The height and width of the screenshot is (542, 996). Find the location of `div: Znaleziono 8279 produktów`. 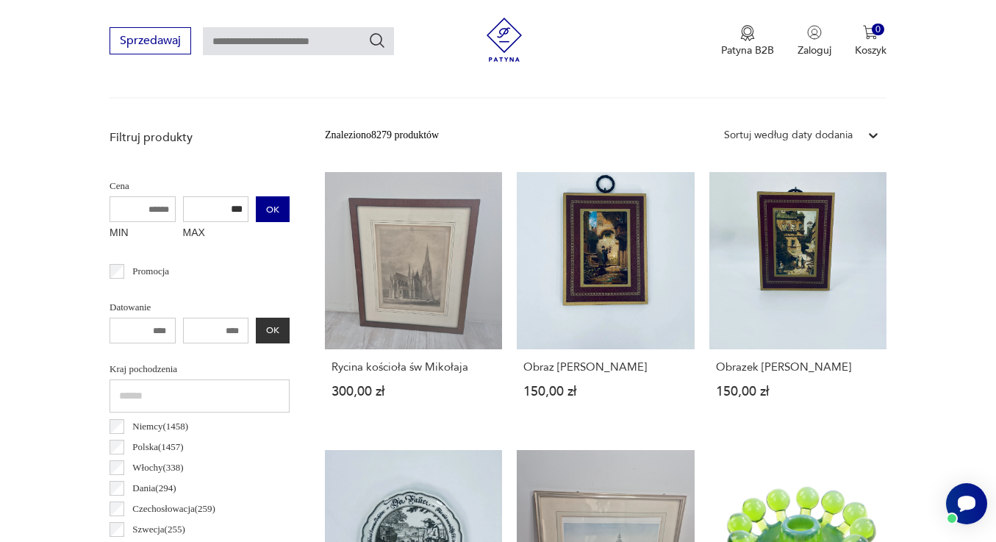

div: Znaleziono 8279 produktów is located at coordinates (382, 135).